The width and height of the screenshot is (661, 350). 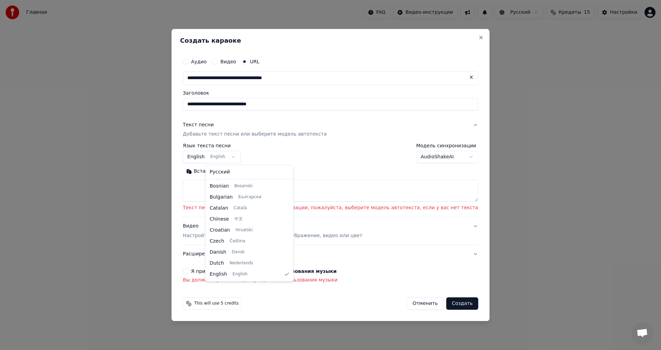 I want to click on span: Danish, so click(x=218, y=252).